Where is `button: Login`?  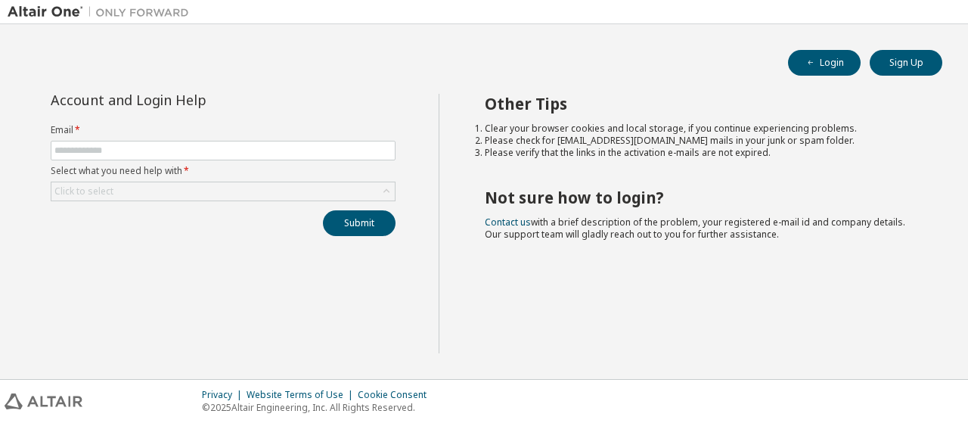
button: Login is located at coordinates (824, 63).